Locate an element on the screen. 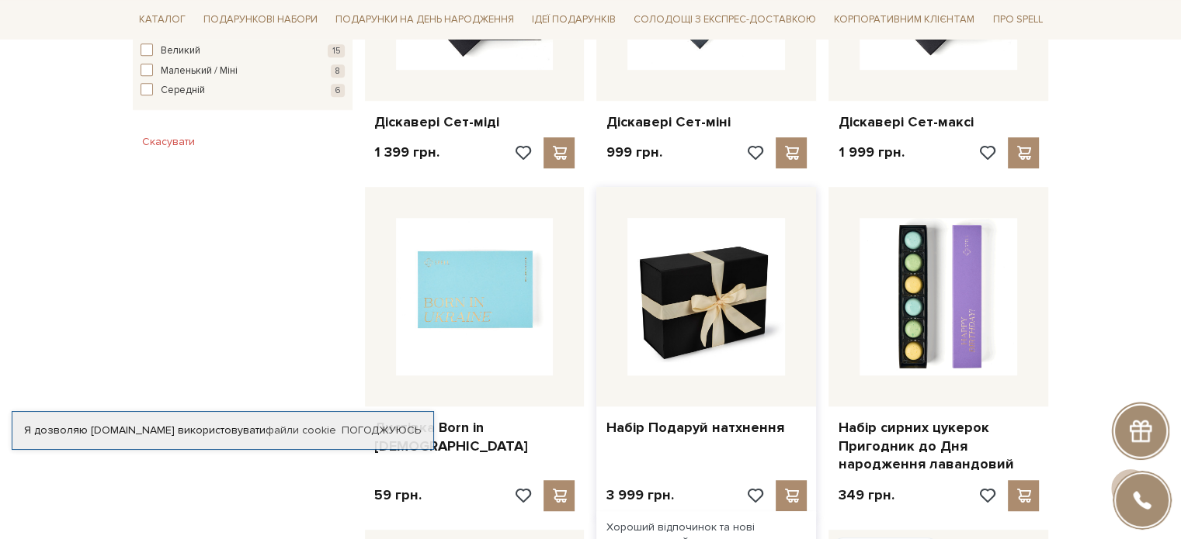 The image size is (1181, 539). span: Про Spell is located at coordinates (1017, 19).